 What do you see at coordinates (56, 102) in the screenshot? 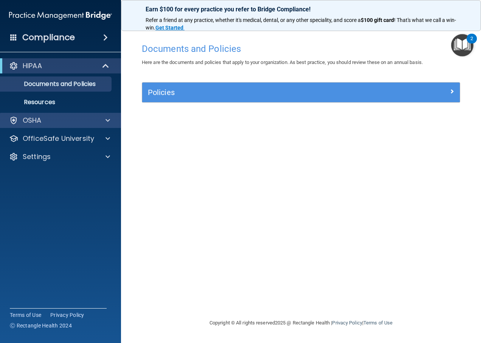
I see `p: Resources` at bounding box center [56, 102].